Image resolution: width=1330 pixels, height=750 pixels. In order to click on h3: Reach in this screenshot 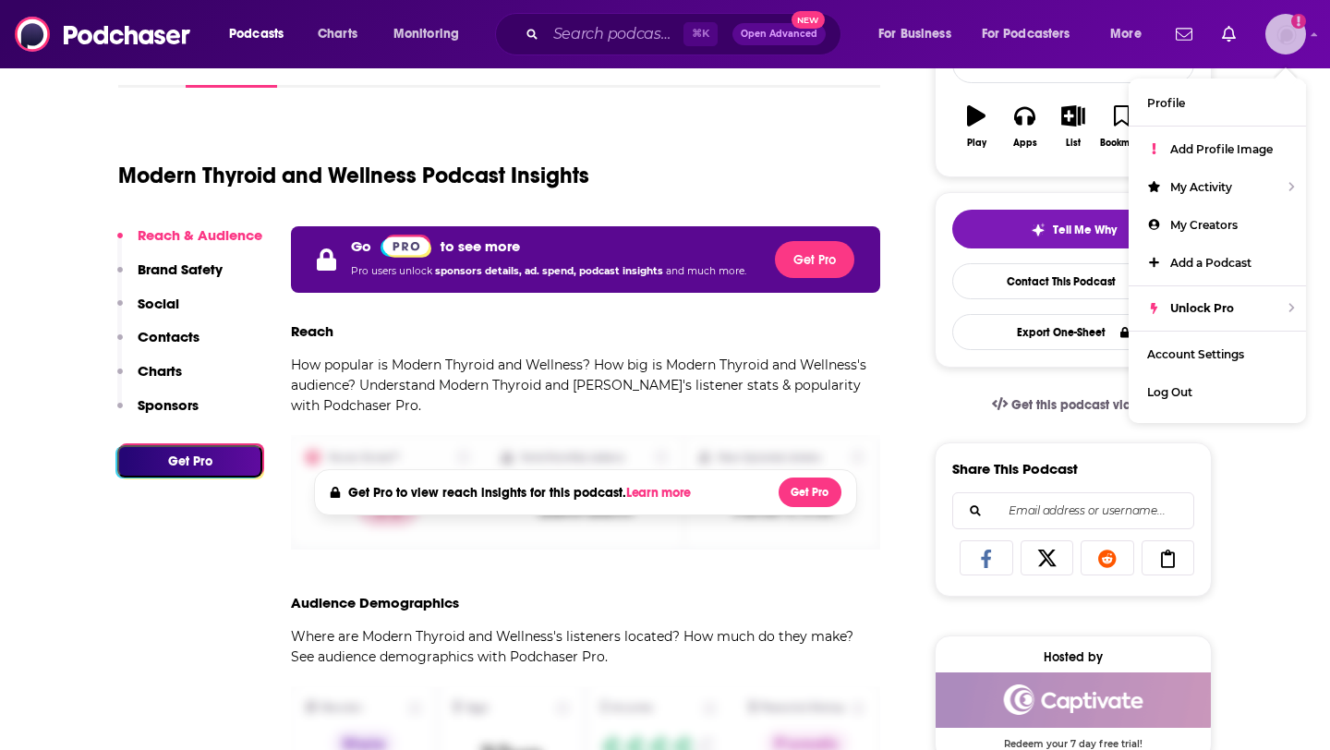, I will do `click(312, 331)`.